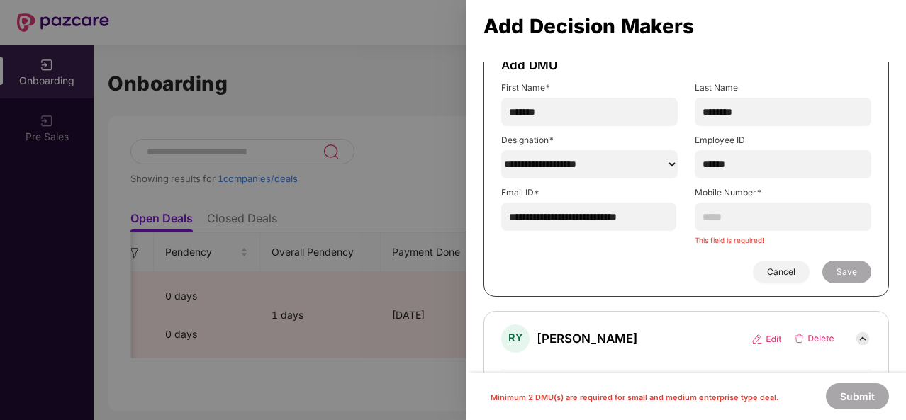  What do you see at coordinates (686, 26) in the screenshot?
I see `div: Add Decision Makers` at bounding box center [686, 26].